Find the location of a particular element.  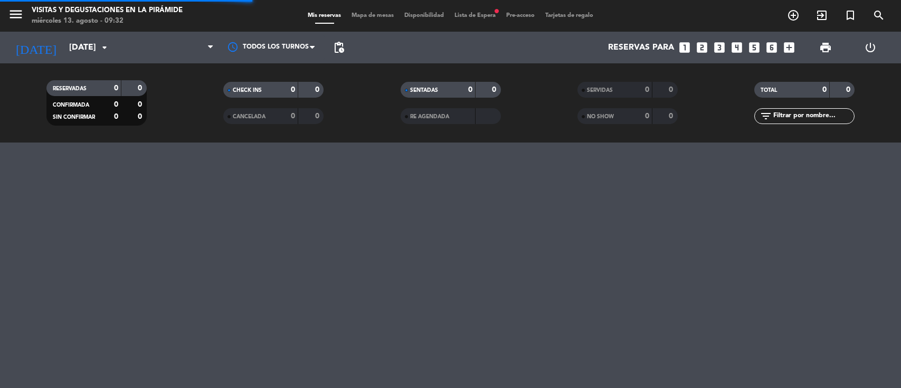

i: add_box is located at coordinates (789, 48).